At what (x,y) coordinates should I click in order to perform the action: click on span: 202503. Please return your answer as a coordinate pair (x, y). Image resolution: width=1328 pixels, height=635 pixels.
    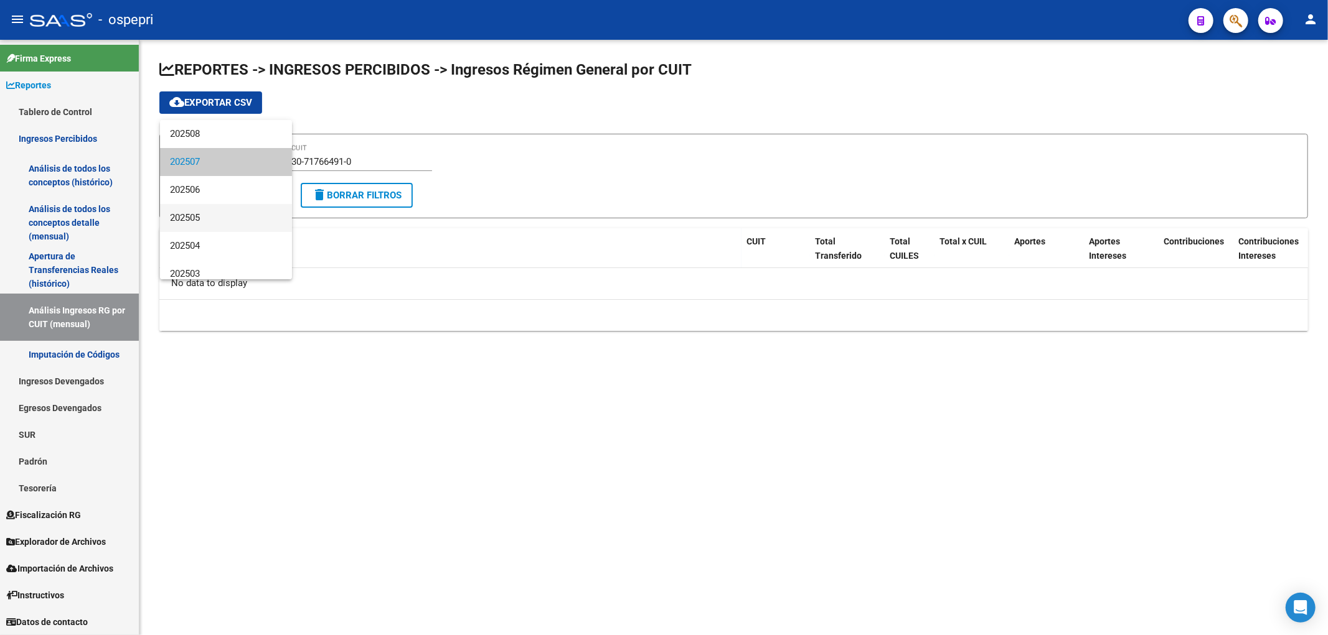
    Looking at the image, I should click on (226, 274).